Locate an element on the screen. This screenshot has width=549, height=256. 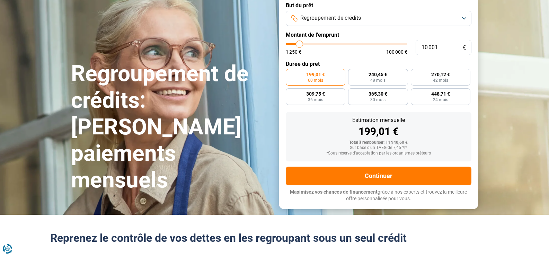
label: Montant de l'emprunt is located at coordinates (379, 35).